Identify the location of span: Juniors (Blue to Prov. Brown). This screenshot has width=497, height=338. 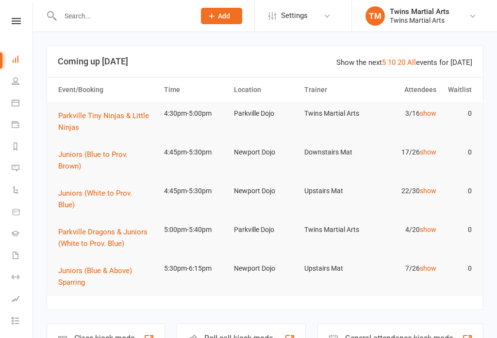
(93, 161).